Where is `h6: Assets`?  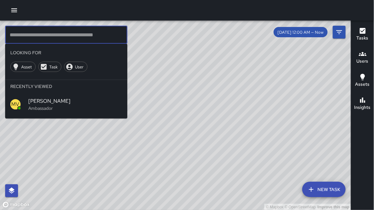
h6: Assets is located at coordinates (363, 85).